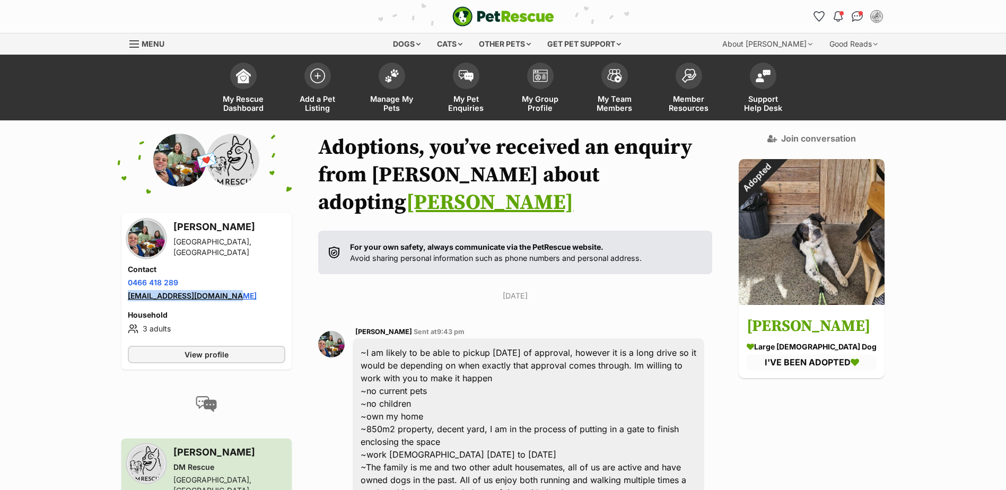  I want to click on a: Manage My Pets, so click(392, 89).